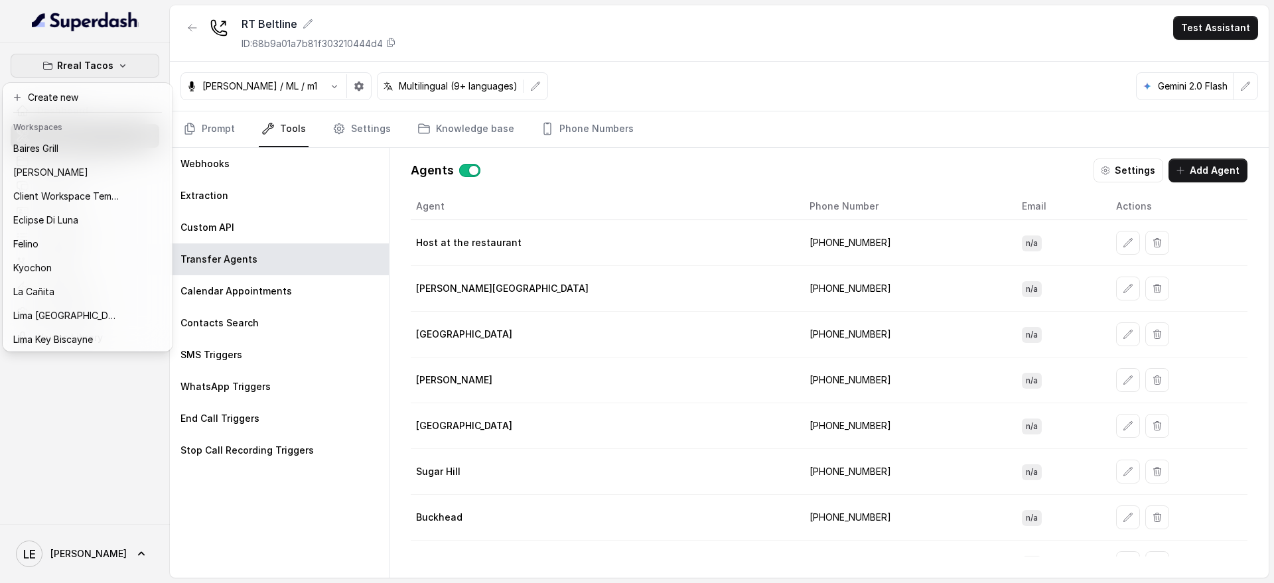  I want to click on header: Workspaces, so click(88, 126).